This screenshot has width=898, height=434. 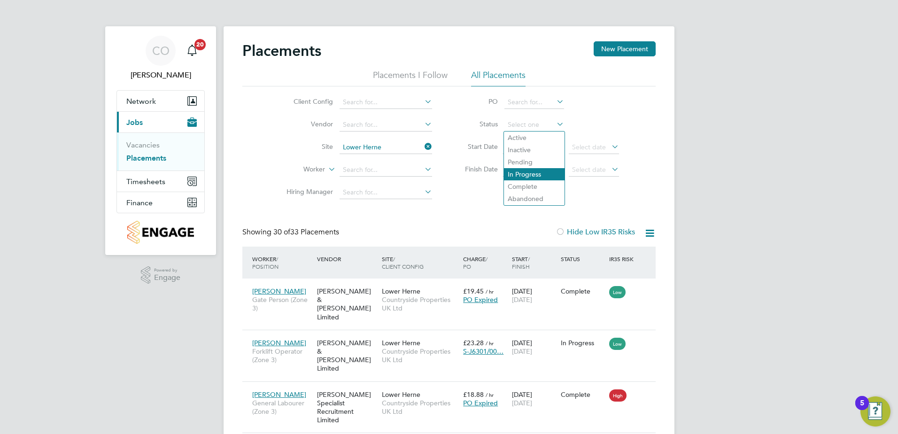 What do you see at coordinates (521, 263) in the screenshot?
I see `span: / Finish` at bounding box center [521, 263].